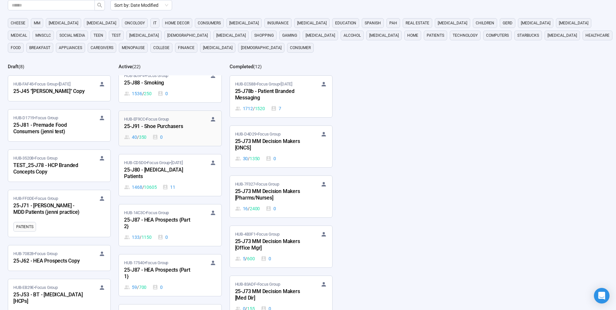  What do you see at coordinates (146, 213) in the screenshot?
I see `span: HUB-14C3C • Focus Group` at bounding box center [146, 213].